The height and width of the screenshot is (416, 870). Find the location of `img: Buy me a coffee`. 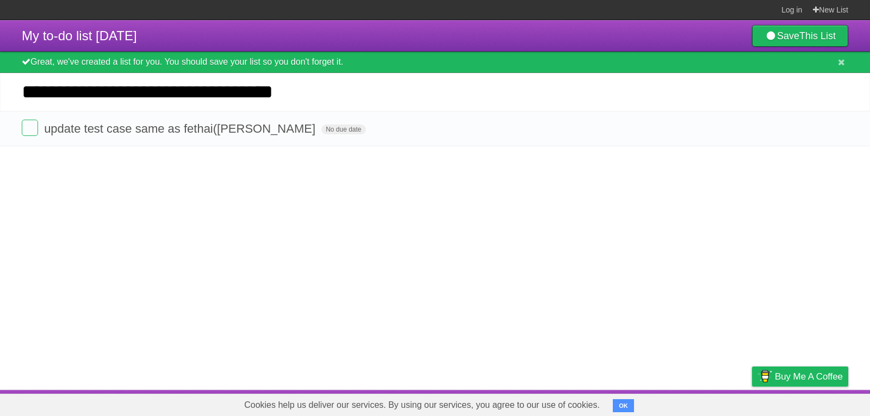

img: Buy me a coffee is located at coordinates (765, 376).